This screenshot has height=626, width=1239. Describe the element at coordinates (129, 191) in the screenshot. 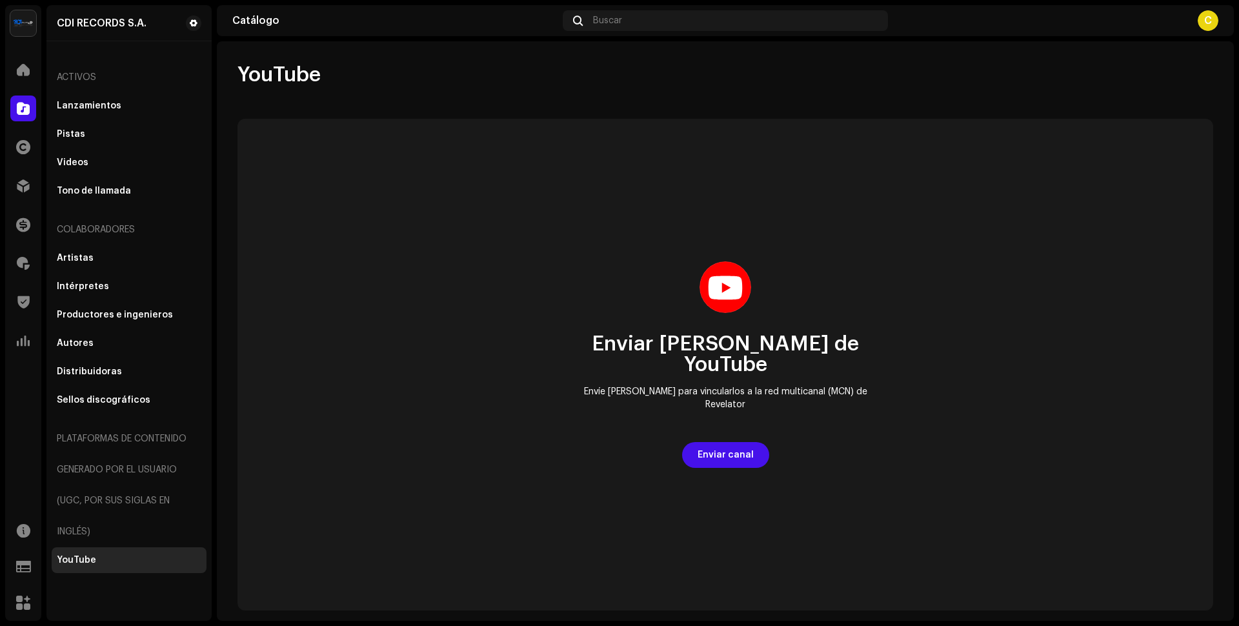

I see `re-m-nav-item: Tono de llamada` at that location.